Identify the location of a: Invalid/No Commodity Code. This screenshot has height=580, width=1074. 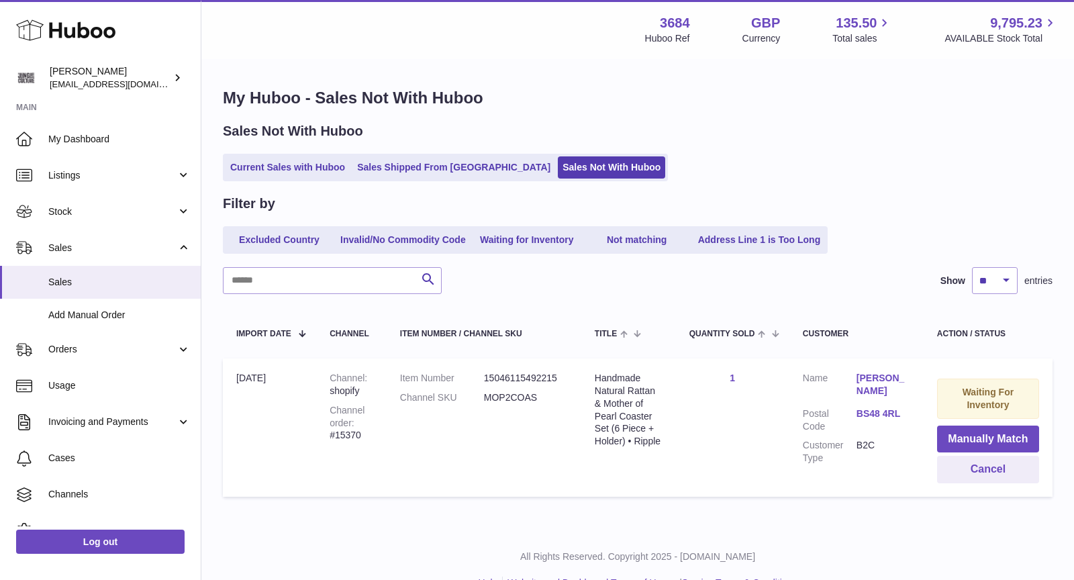
(403, 240).